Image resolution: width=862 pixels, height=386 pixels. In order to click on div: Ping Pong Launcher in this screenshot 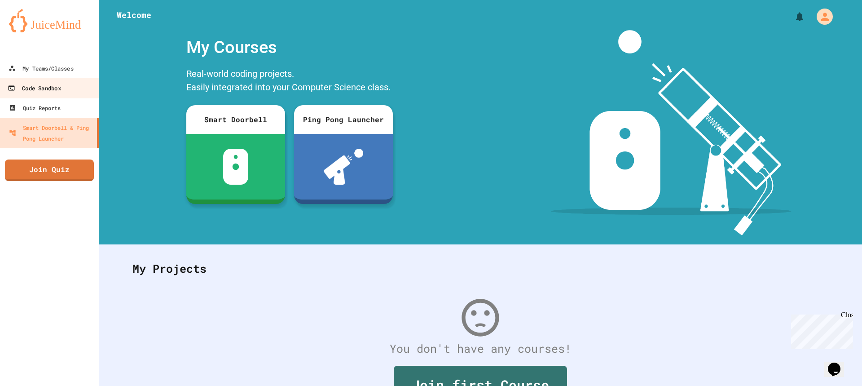, I will do `click(344, 119)`.